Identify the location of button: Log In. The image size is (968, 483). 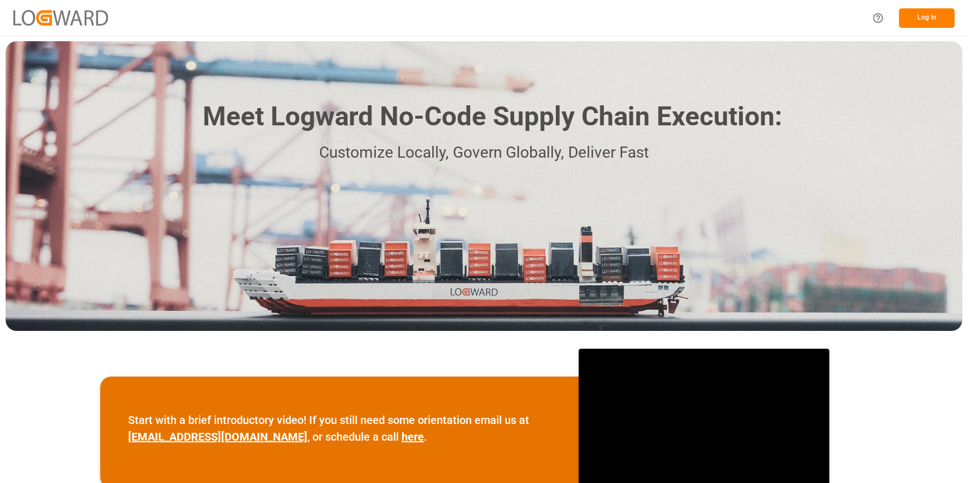
(927, 18).